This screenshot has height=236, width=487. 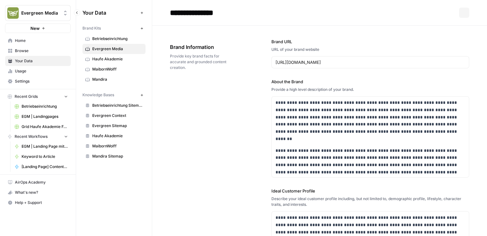 What do you see at coordinates (38, 61) in the screenshot?
I see `a: Your Data` at bounding box center [38, 61].